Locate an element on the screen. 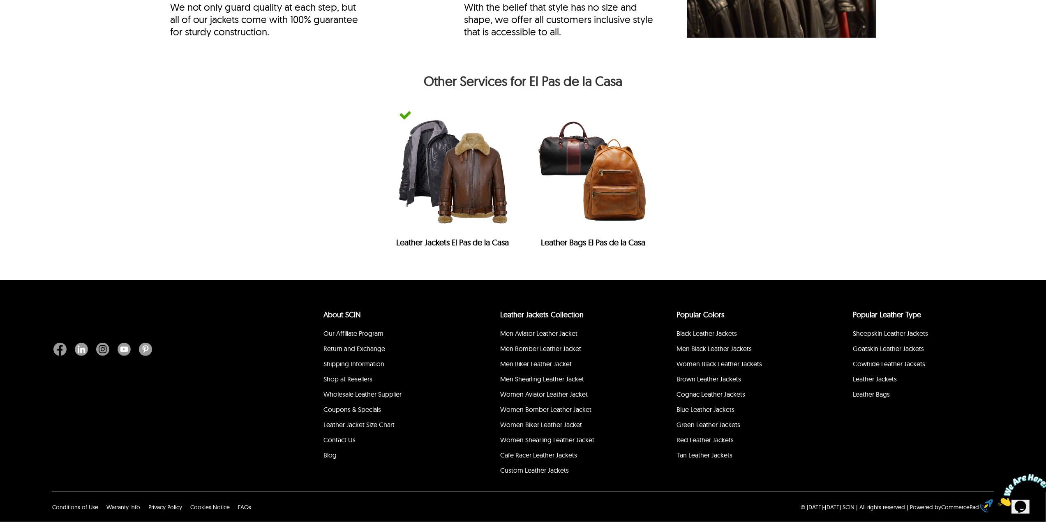  li: Leather Bags is located at coordinates (921, 395).